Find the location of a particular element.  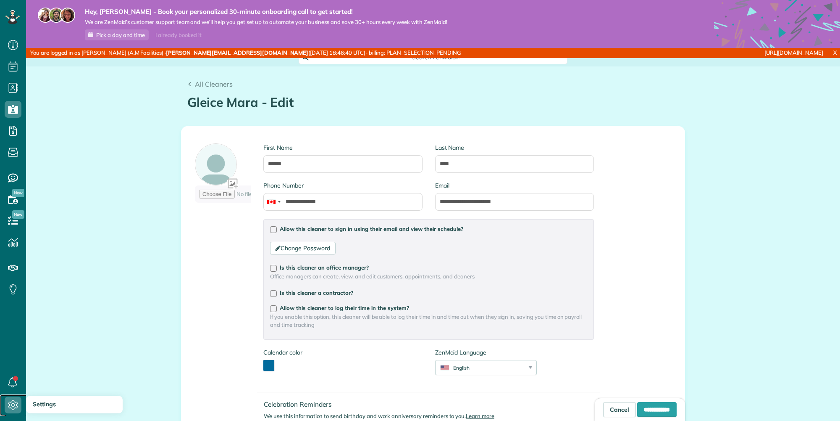

a: Settings is located at coordinates (74, 404).